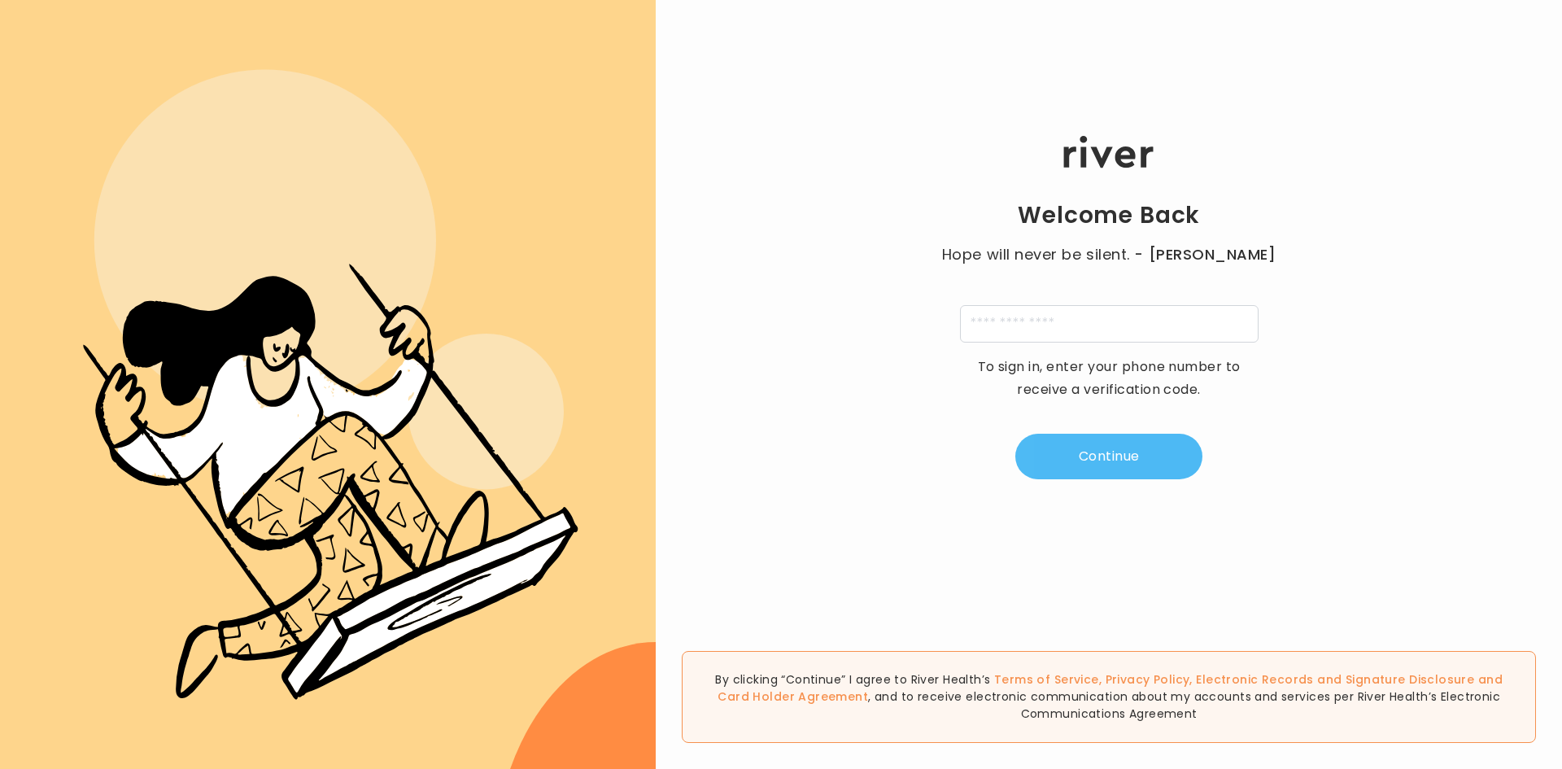 The image size is (1562, 769). What do you see at coordinates (1109, 456) in the screenshot?
I see `button: Continue` at bounding box center [1109, 456].